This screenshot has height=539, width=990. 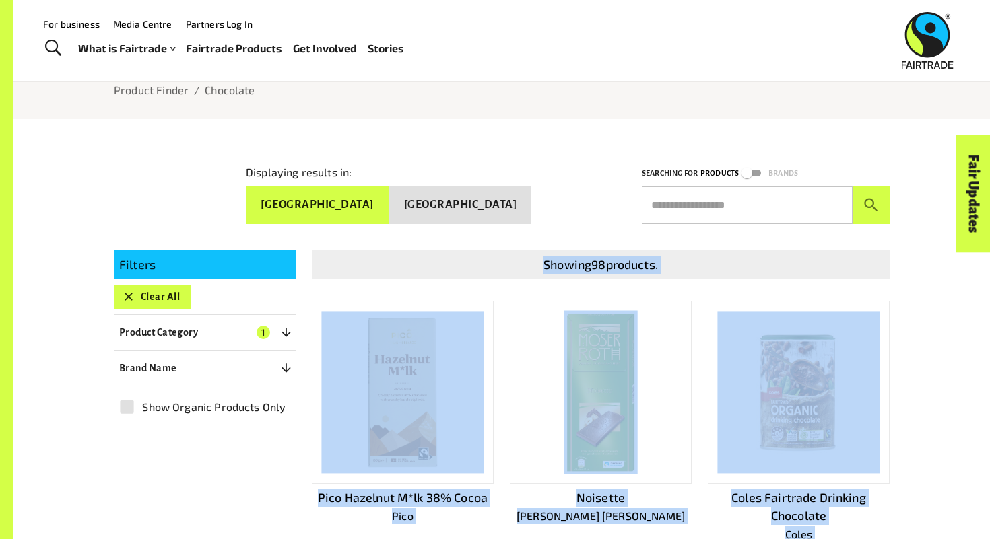 I want to click on p: Brand Name, so click(x=148, y=368).